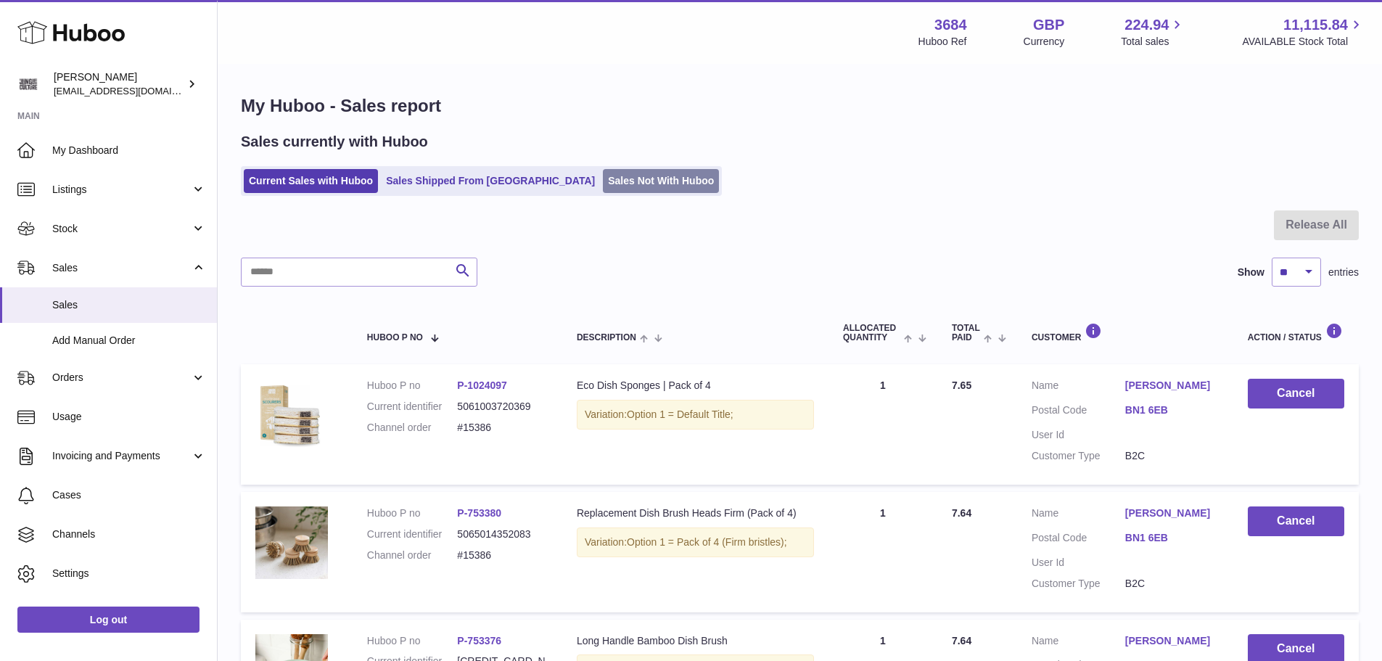 This screenshot has height=661, width=1382. What do you see at coordinates (706, 542) in the screenshot?
I see `span: Option 1 = Pack of 4 (Firm bristles);` at bounding box center [706, 542].